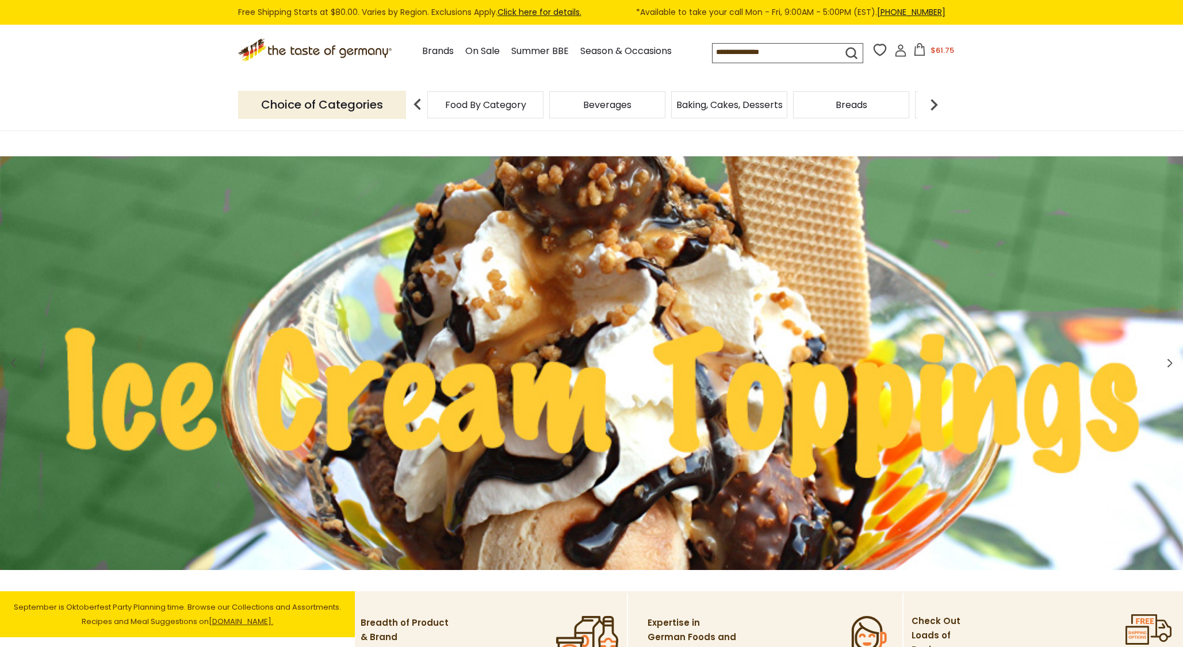 The width and height of the screenshot is (1183, 647). I want to click on a: Summer BBE, so click(540, 51).